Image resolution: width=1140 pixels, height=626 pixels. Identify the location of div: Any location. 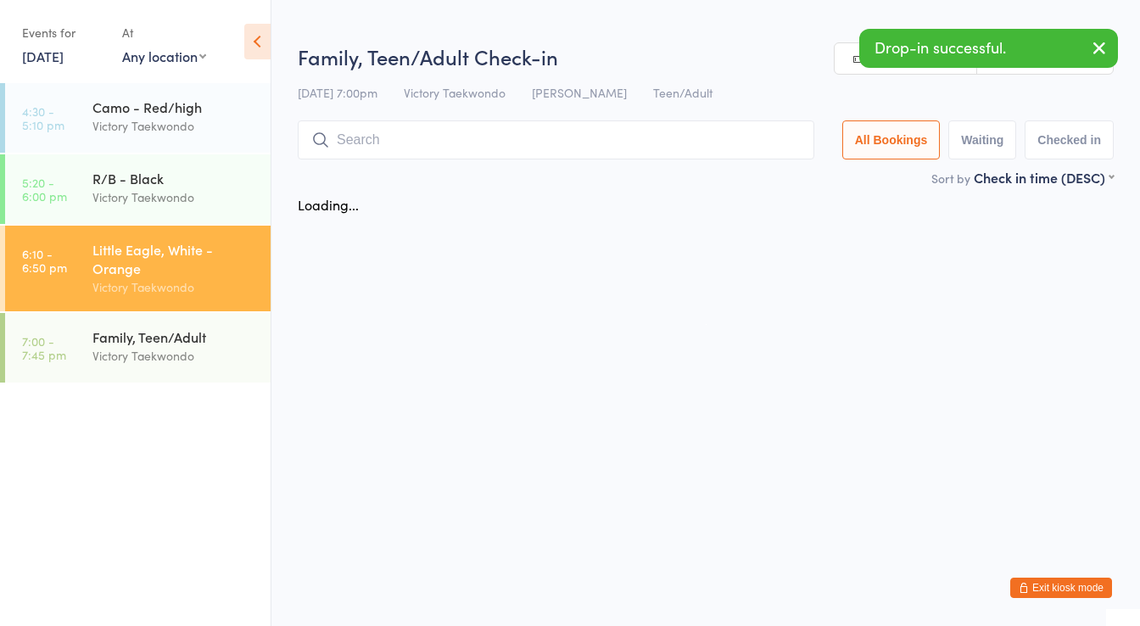
(164, 56).